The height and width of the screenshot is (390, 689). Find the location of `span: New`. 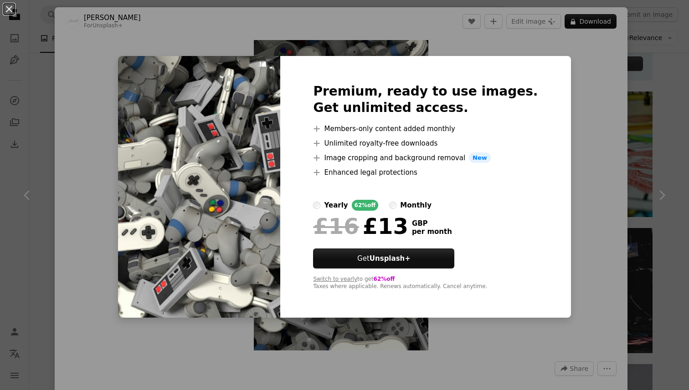

span: New is located at coordinates (480, 158).